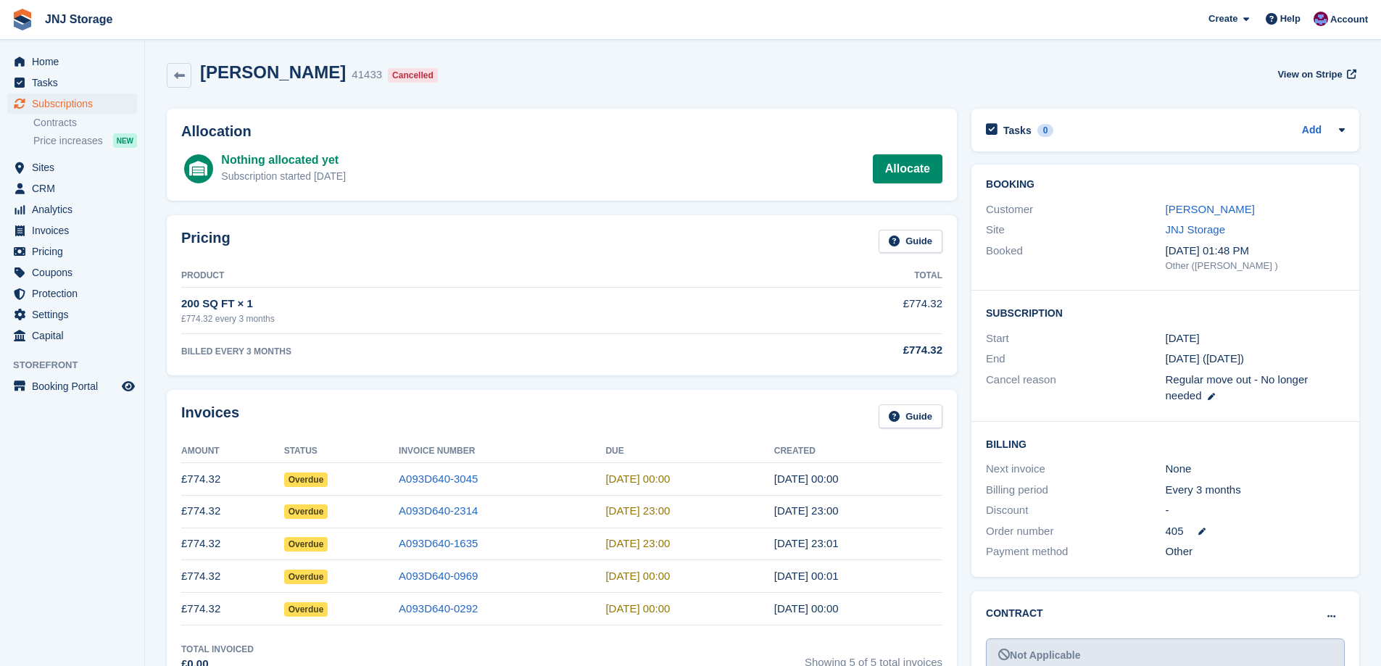 This screenshot has width=1381, height=666. I want to click on time: 2024-09-15 23:00:00 UTC, so click(637, 576).